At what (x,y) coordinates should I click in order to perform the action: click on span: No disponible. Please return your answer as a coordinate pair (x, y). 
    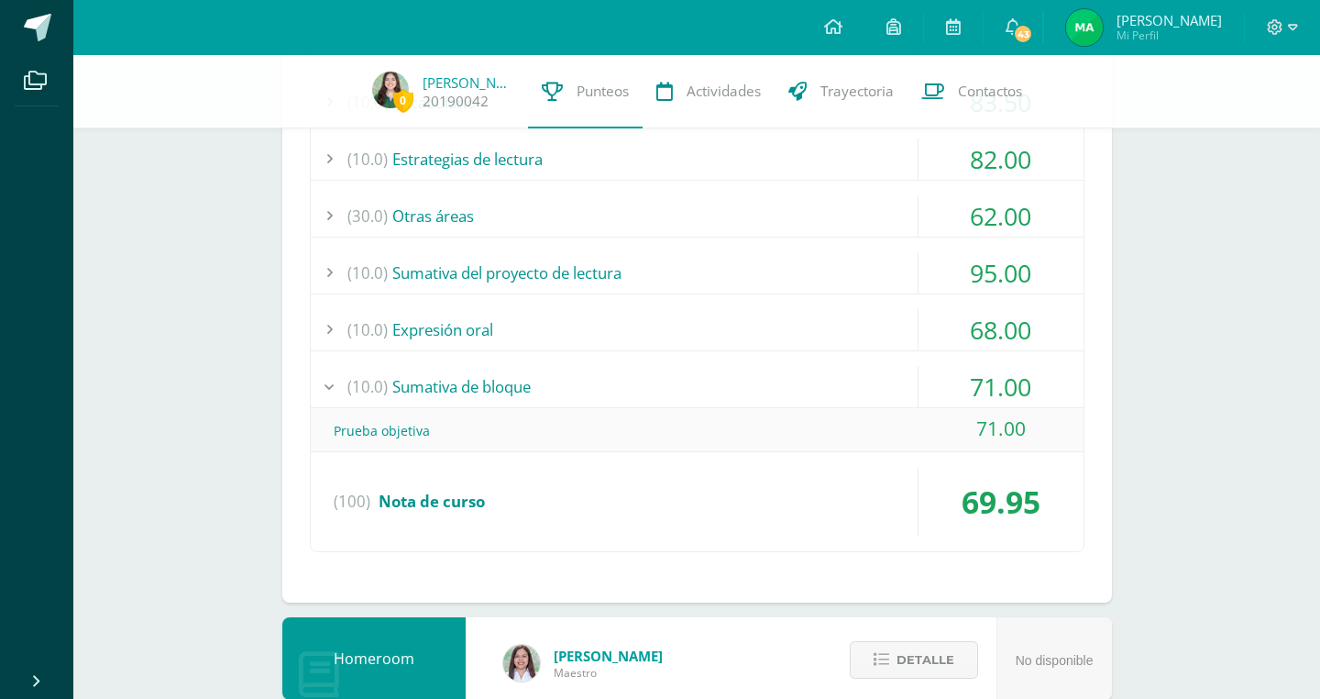
    Looking at the image, I should click on (1054, 660).